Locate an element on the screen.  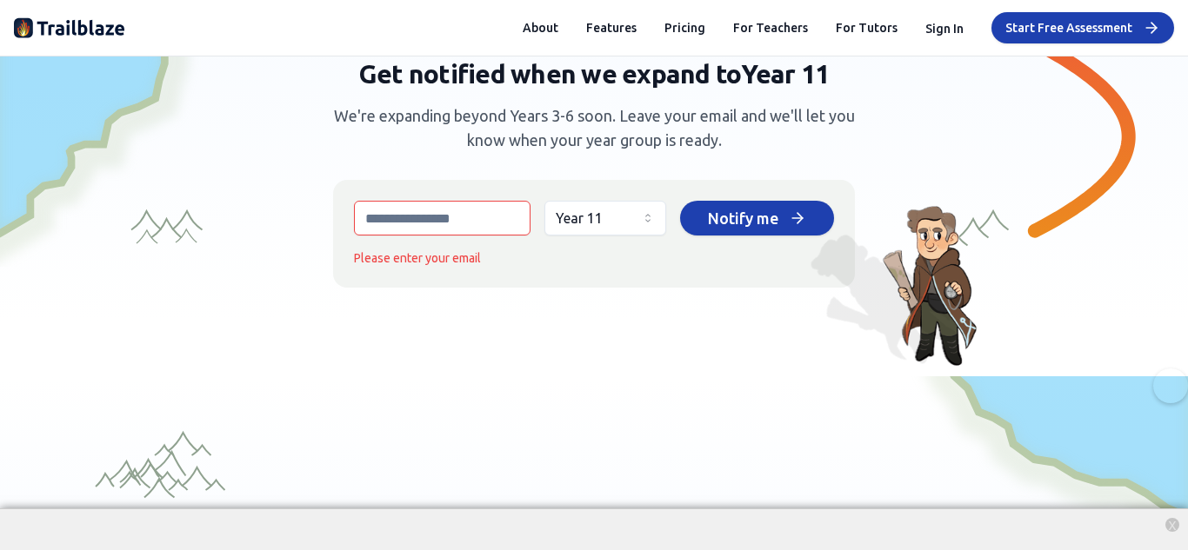
a: Start Free Assessment is located at coordinates (1083, 28).